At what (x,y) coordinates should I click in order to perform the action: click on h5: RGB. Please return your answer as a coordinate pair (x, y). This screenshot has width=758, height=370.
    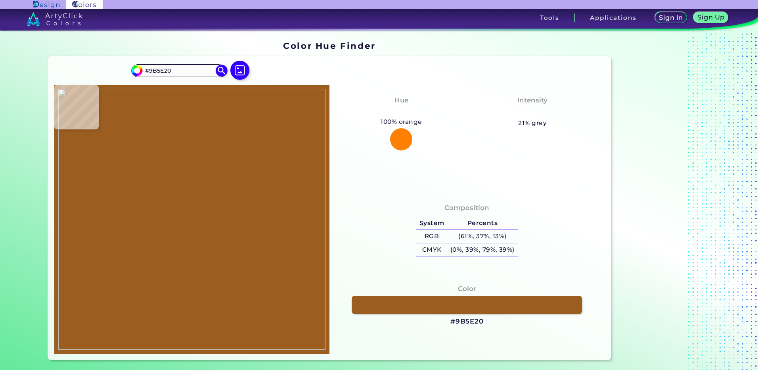
    Looking at the image, I should click on (432, 236).